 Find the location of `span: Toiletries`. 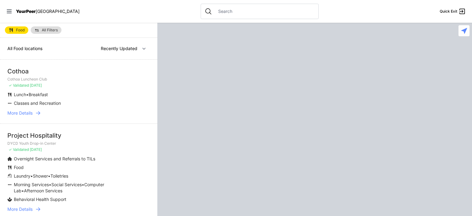

span: Toiletries is located at coordinates (59, 176).